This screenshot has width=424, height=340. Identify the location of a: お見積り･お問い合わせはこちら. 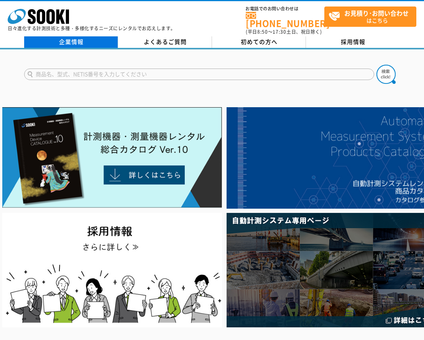
(370, 16).